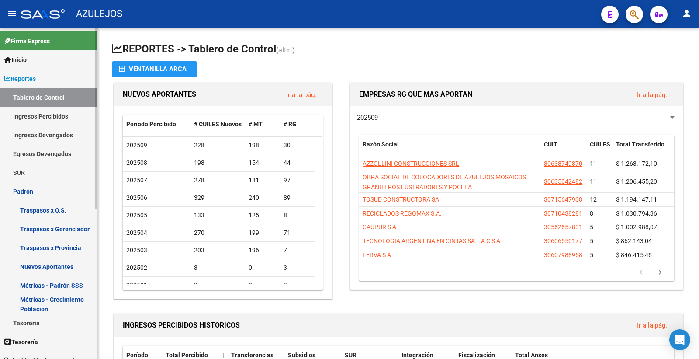 The height and width of the screenshot is (359, 699). What do you see at coordinates (417, 355) in the screenshot?
I see `span: Integración` at bounding box center [417, 355].